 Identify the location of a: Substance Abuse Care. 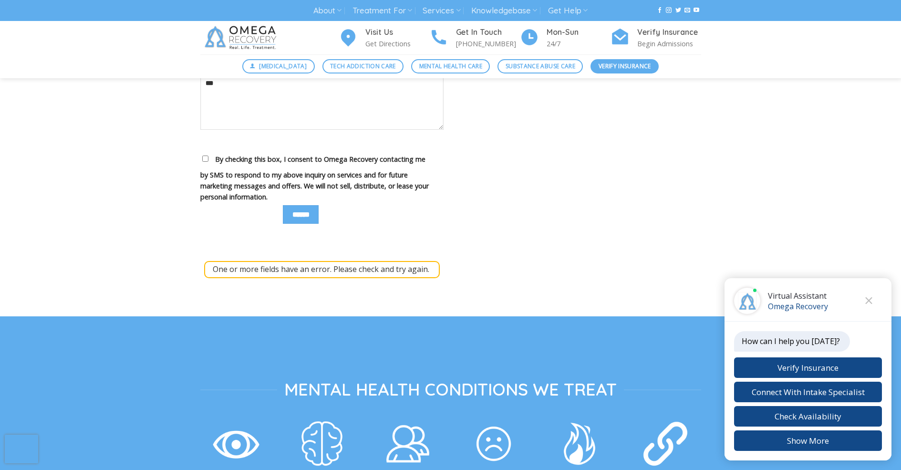
(540, 66).